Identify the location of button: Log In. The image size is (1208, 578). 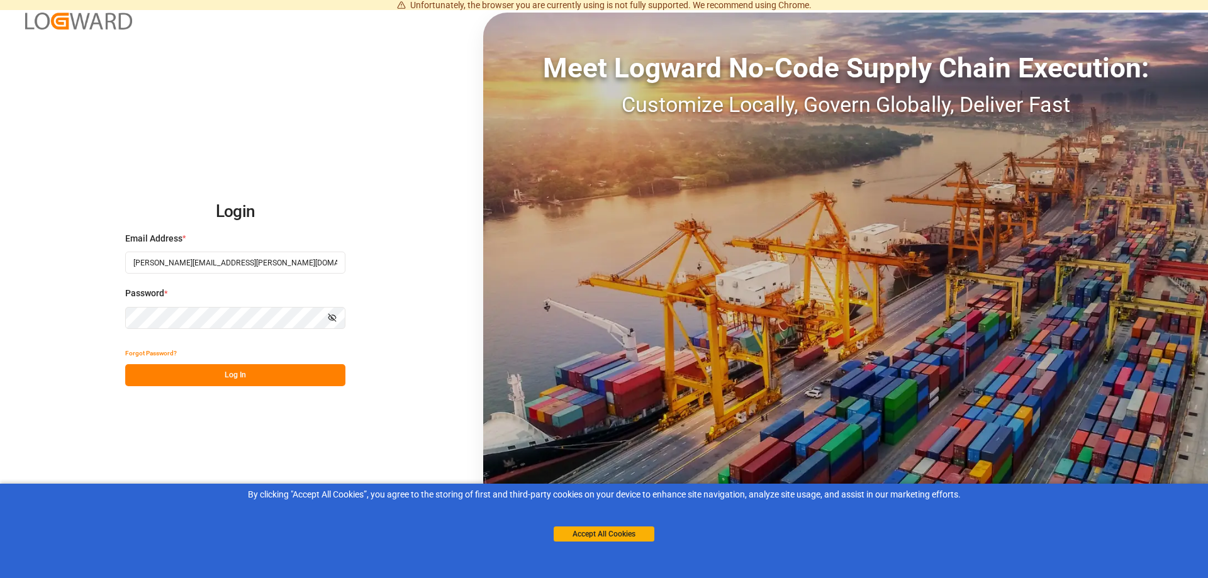
(235, 375).